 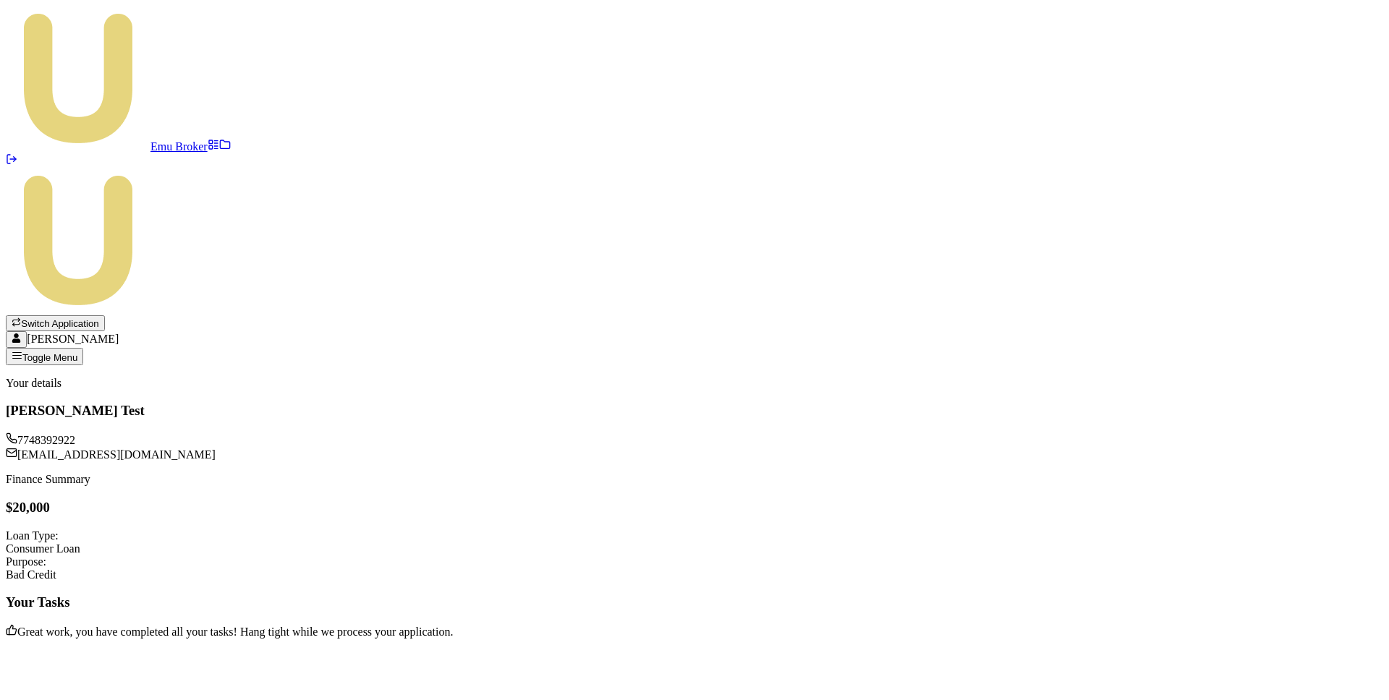 I want to click on button: Switch Application, so click(x=55, y=323).